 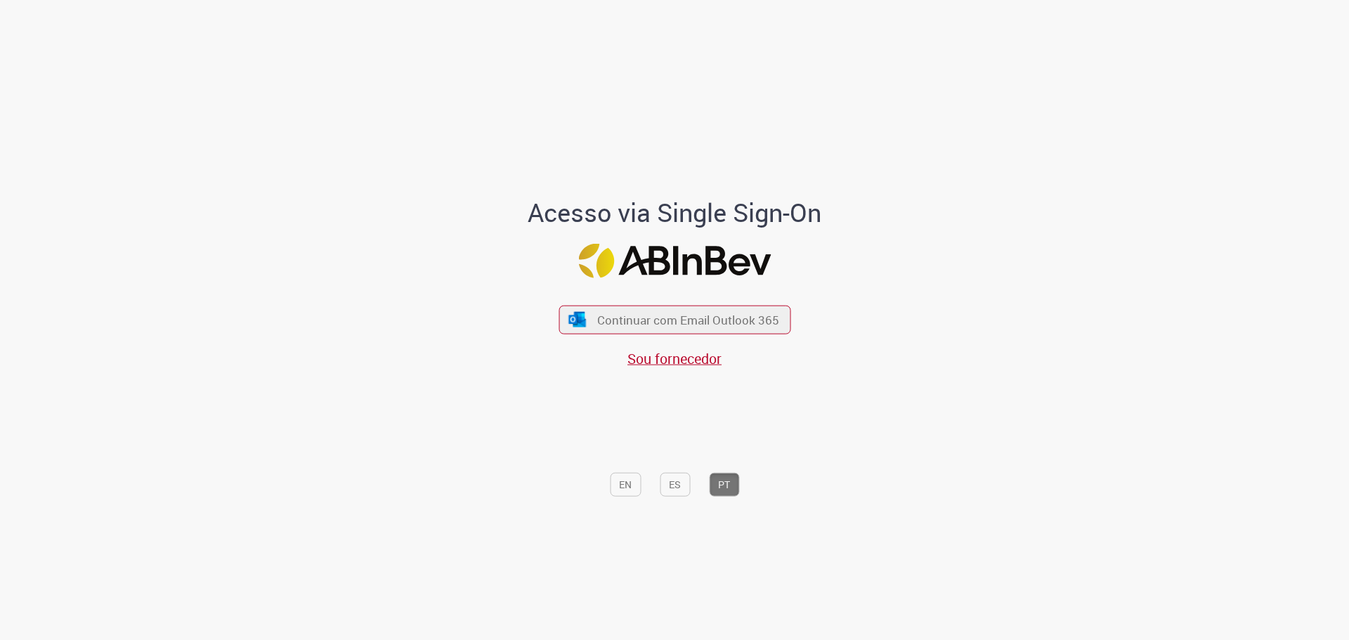 I want to click on button: PT, so click(x=724, y=484).